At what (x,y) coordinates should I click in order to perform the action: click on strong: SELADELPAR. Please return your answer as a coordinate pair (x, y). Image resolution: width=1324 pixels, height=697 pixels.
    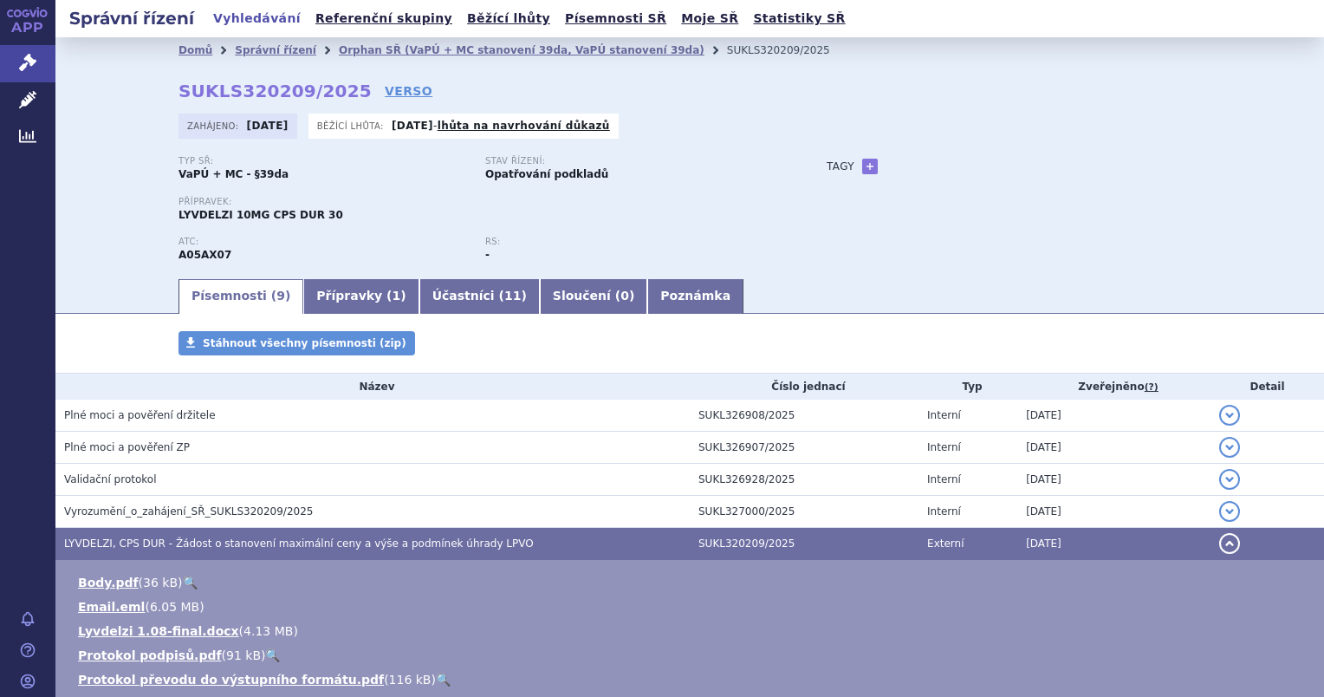
    Looking at the image, I should click on (205, 255).